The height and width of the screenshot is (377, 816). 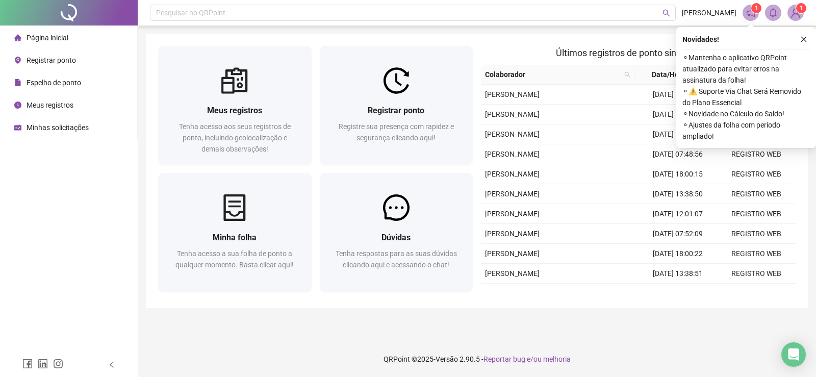 I want to click on img: 90146, so click(x=796, y=13).